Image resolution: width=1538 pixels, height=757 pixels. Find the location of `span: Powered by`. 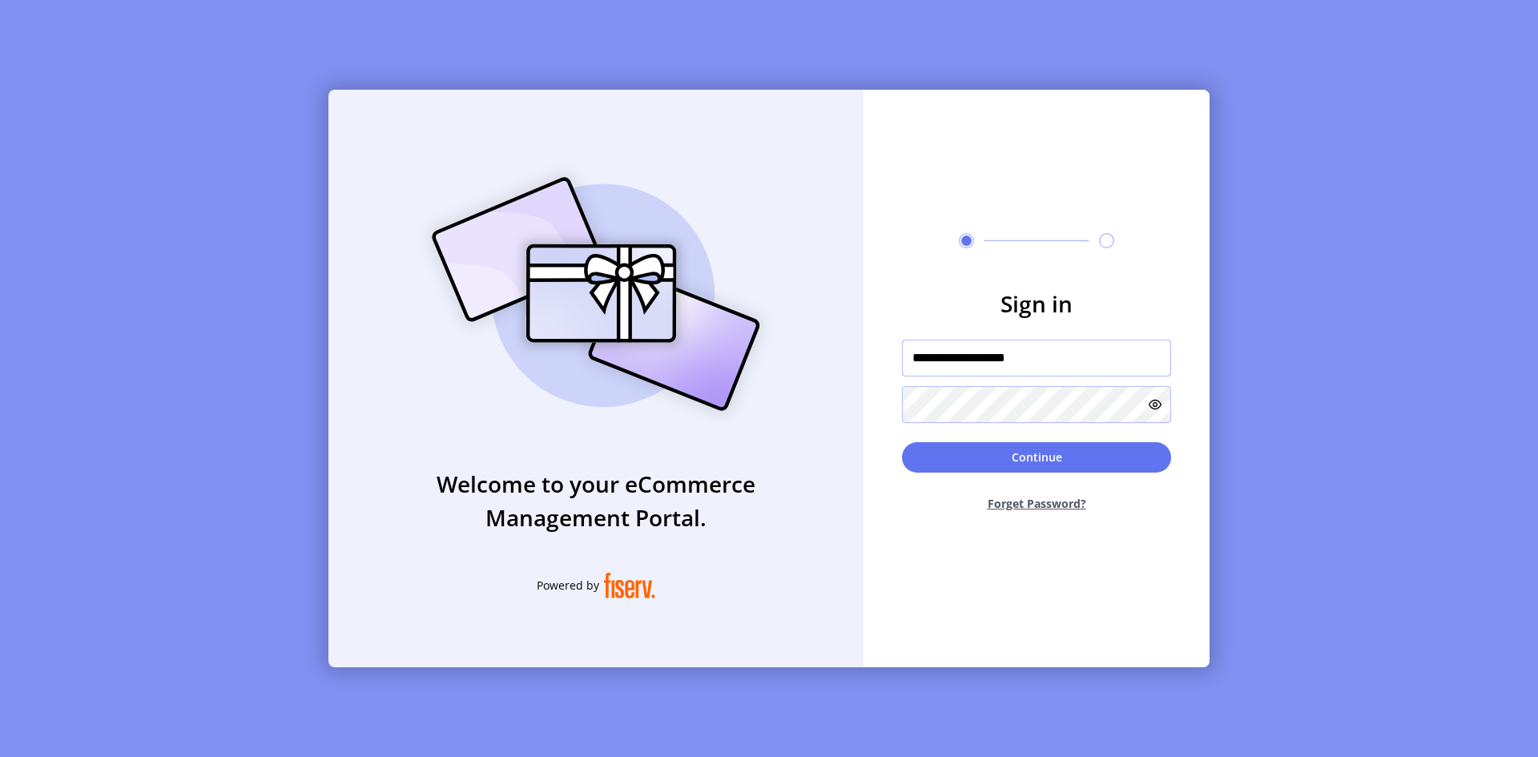

span: Powered by is located at coordinates (568, 585).